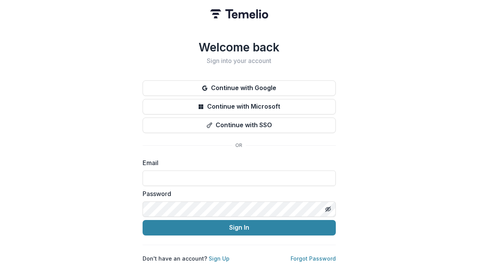 The height and width of the screenshot is (278, 478). Describe the element at coordinates (239, 61) in the screenshot. I see `h2: Sign into your account` at that location.